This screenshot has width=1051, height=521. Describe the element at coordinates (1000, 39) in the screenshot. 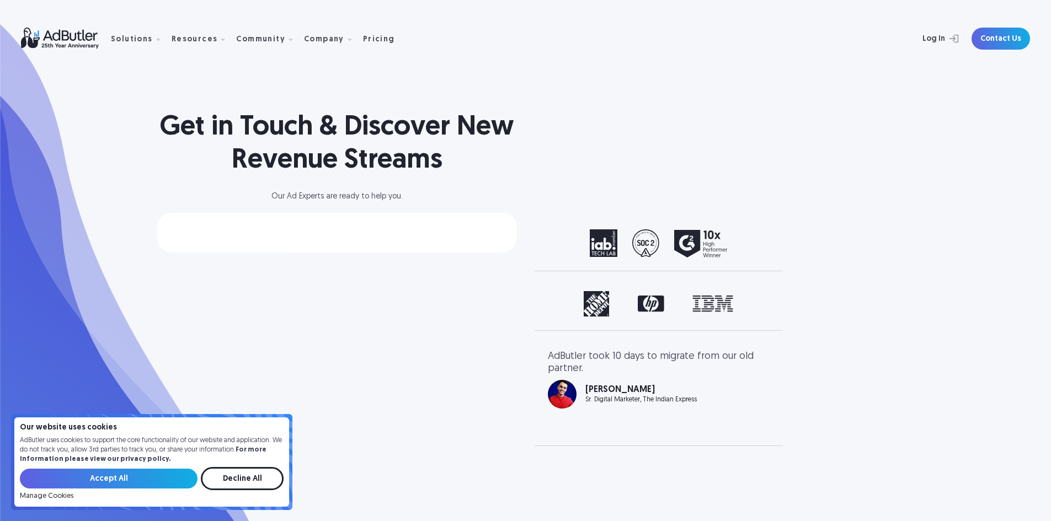

I see `a: Contact Us` at that location.